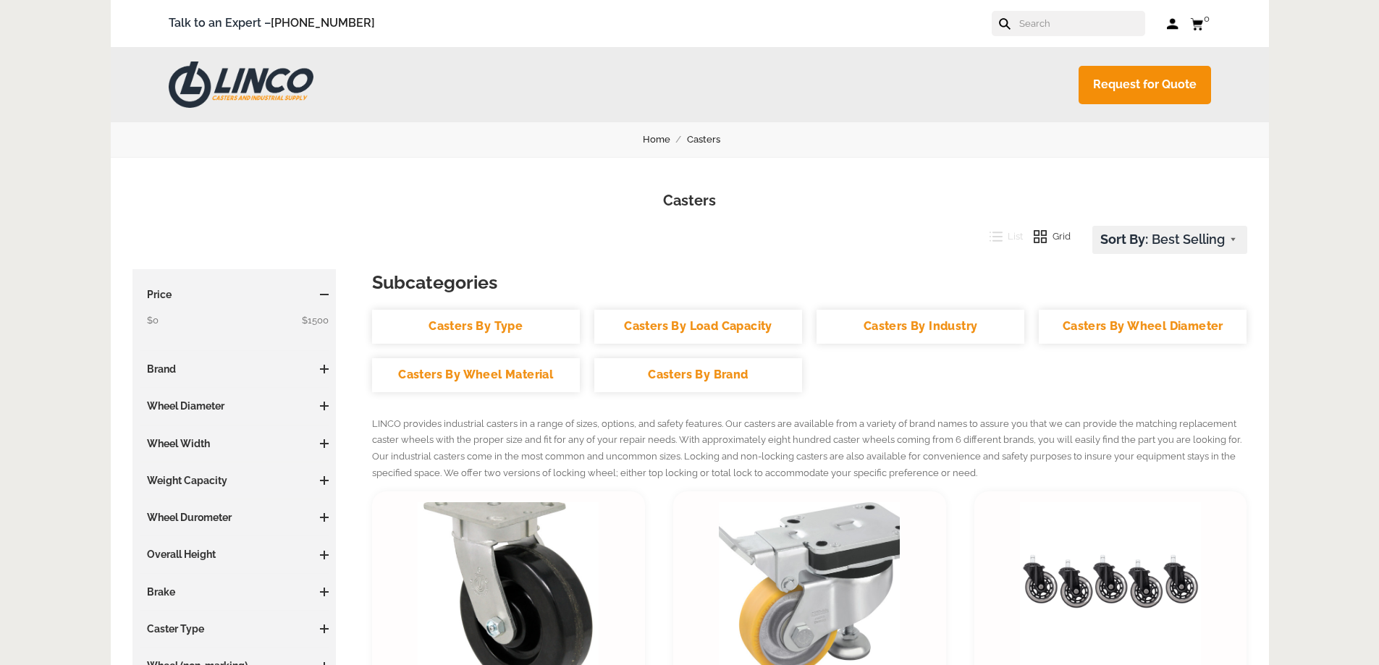 The image size is (1379, 665). I want to click on h3: Price, so click(235, 295).